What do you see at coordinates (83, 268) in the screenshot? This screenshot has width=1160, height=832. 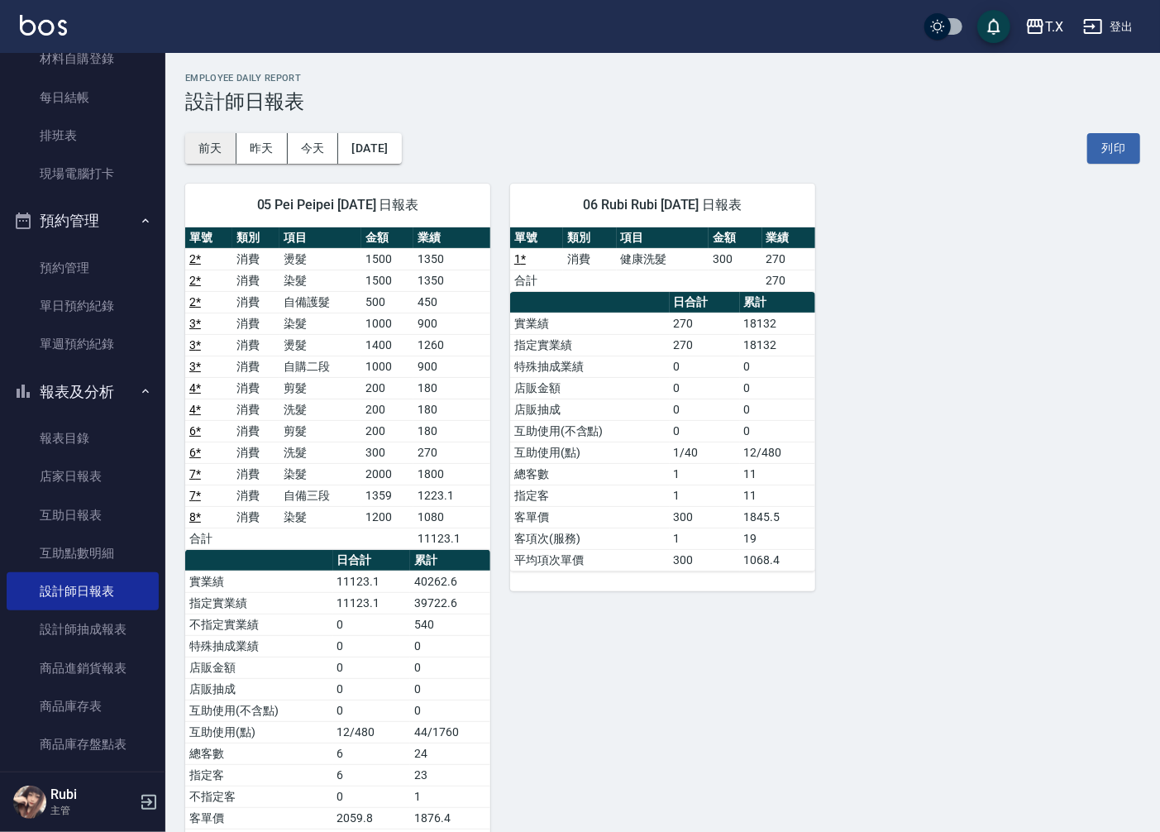 I see `a: 預約管理` at bounding box center [83, 268].